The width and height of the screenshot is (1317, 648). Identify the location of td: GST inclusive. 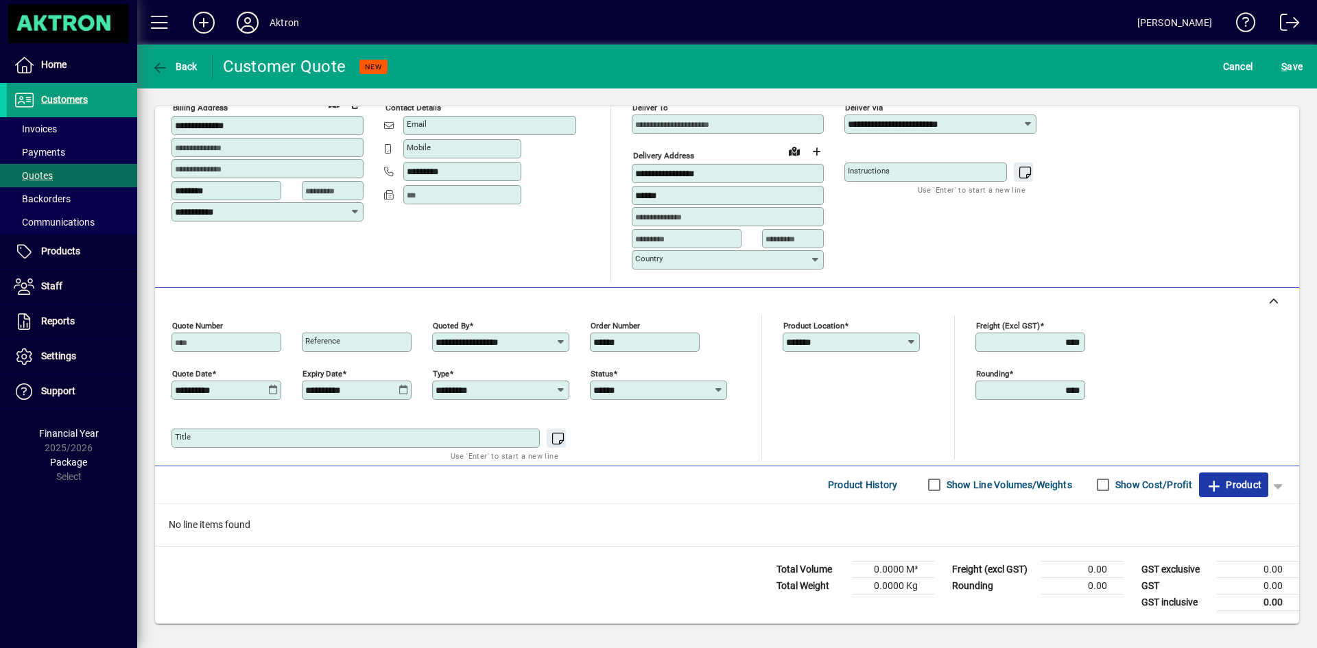
(1176, 602).